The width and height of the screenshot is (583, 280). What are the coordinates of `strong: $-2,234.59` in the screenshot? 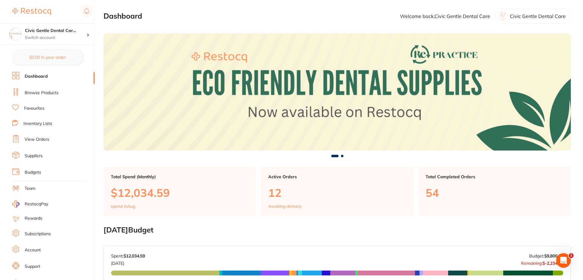 It's located at (552, 263).